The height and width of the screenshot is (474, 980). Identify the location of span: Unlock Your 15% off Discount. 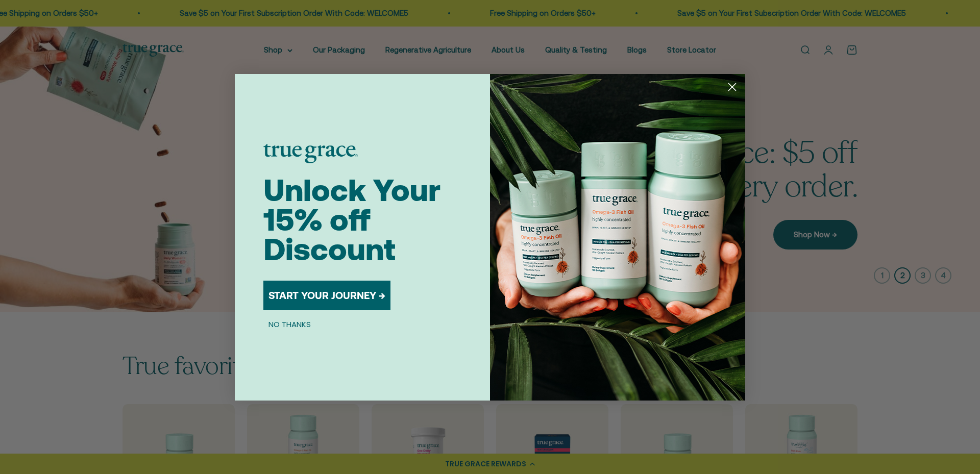
(352, 219).